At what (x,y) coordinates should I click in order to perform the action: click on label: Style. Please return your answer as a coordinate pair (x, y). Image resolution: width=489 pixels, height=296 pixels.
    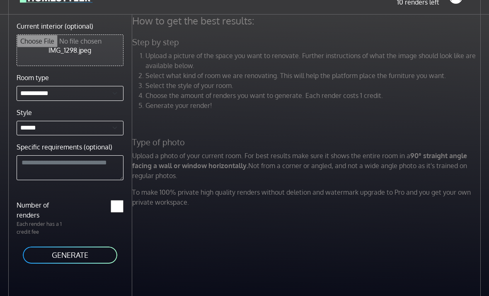
    Looking at the image, I should click on (24, 112).